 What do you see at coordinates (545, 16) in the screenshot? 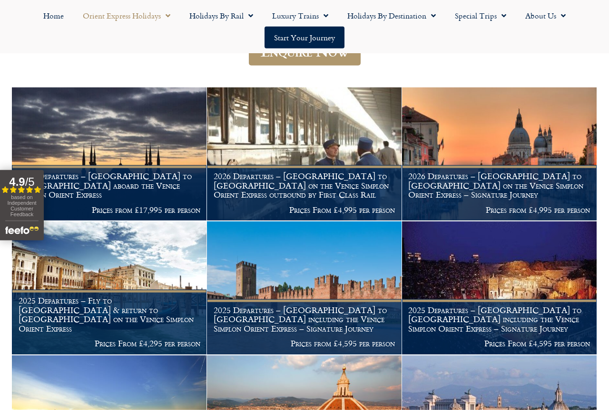
I see `a: About Us` at bounding box center [545, 16].